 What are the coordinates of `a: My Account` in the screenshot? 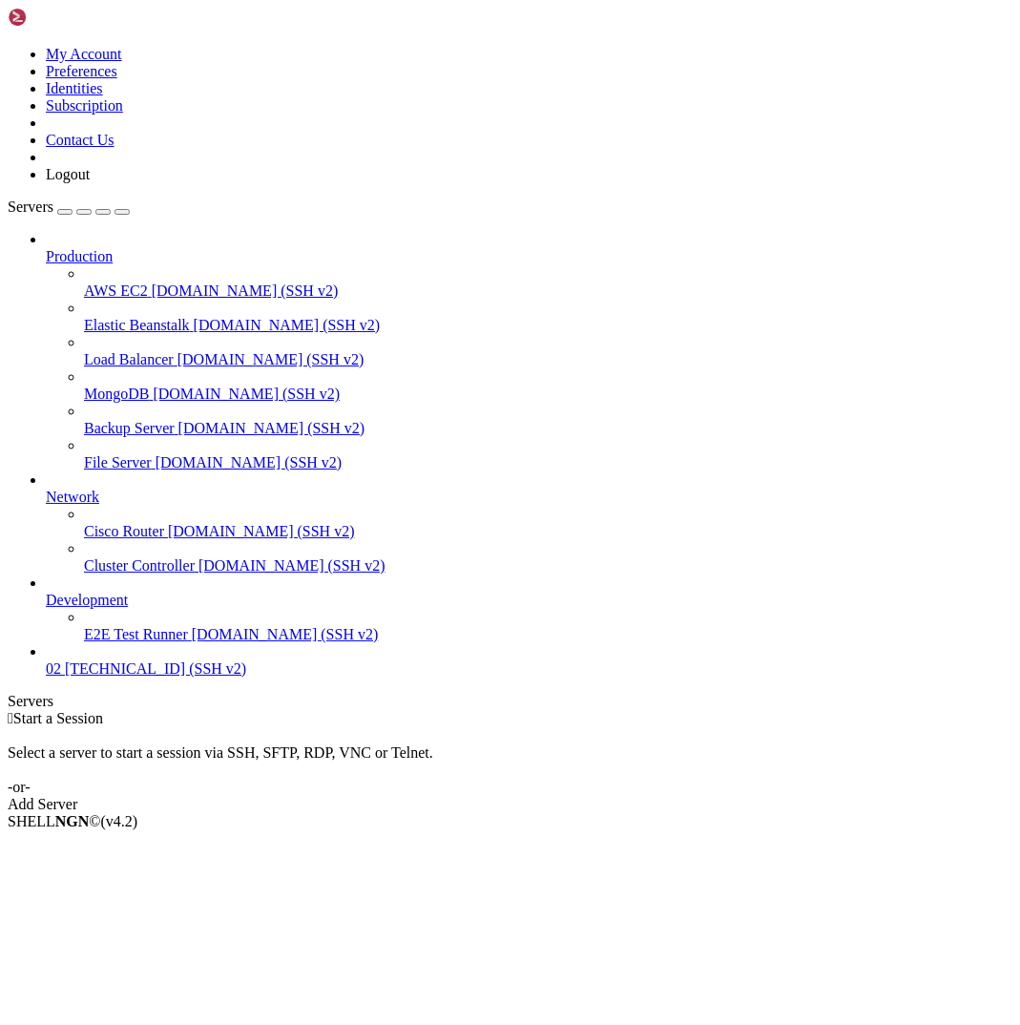 It's located at (84, 53).